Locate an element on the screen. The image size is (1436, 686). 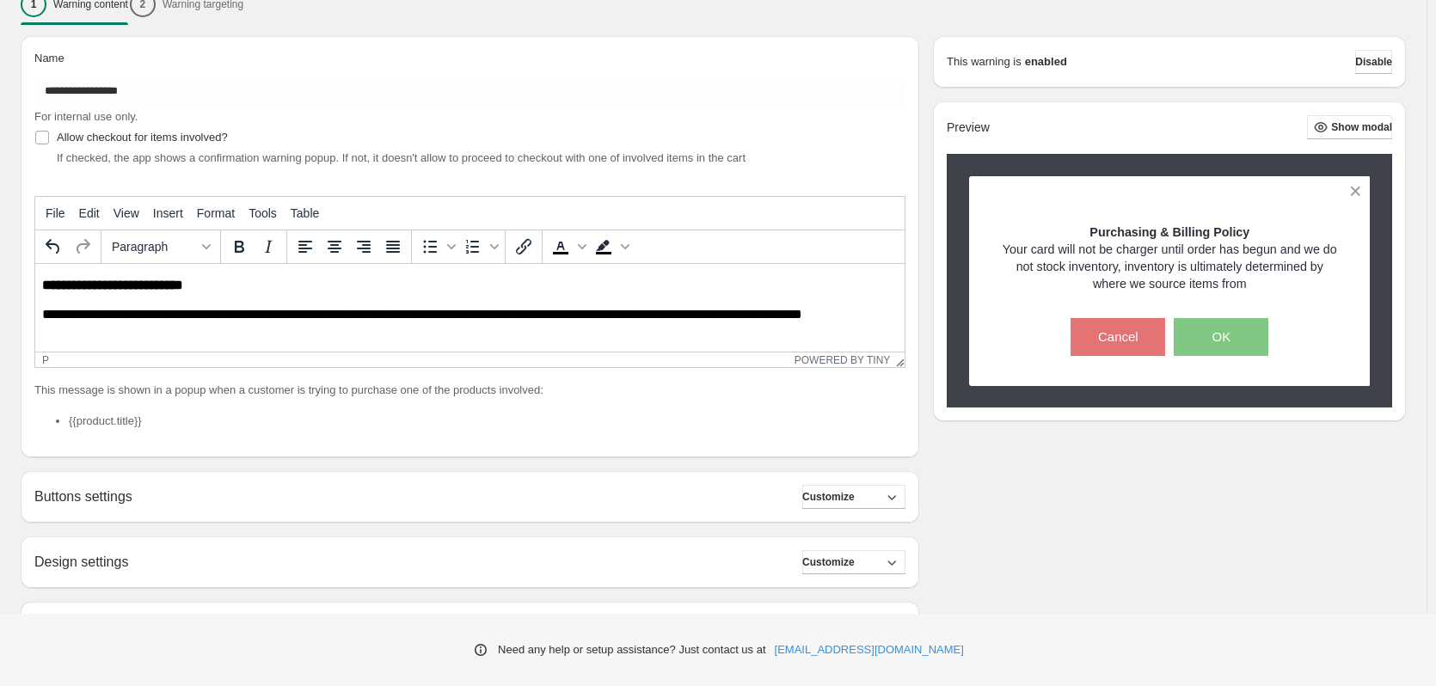
span: Table is located at coordinates (304, 213).